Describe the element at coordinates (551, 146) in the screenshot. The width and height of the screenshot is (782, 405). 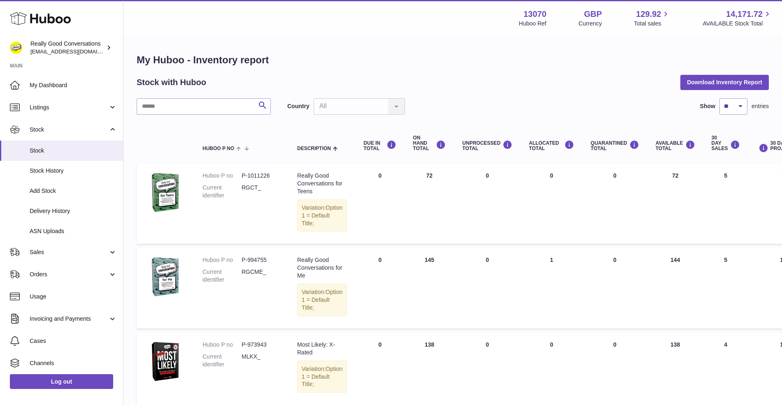
I see `div: ALLOCATED Total` at that location.